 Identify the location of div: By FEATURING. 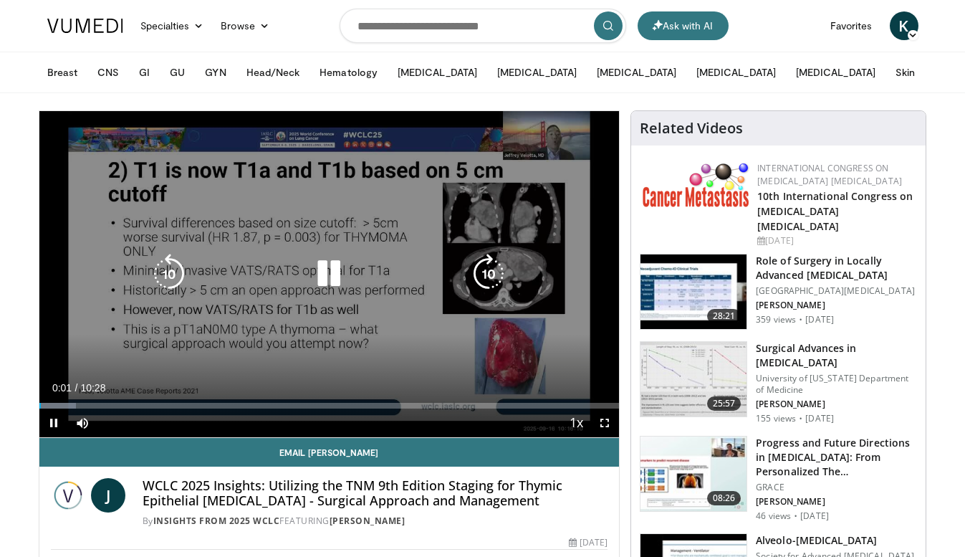
(376, 521).